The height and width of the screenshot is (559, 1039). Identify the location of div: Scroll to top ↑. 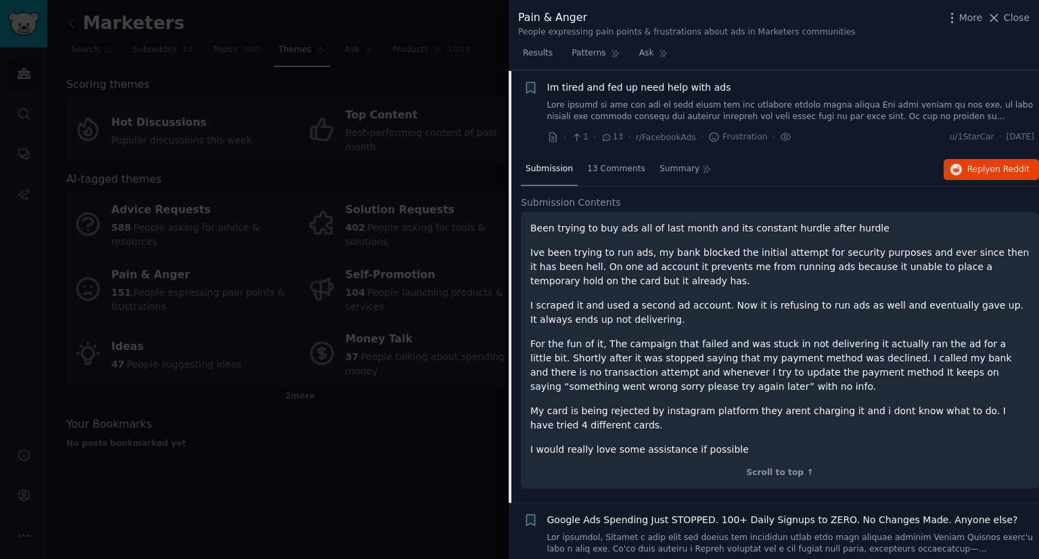
(780, 473).